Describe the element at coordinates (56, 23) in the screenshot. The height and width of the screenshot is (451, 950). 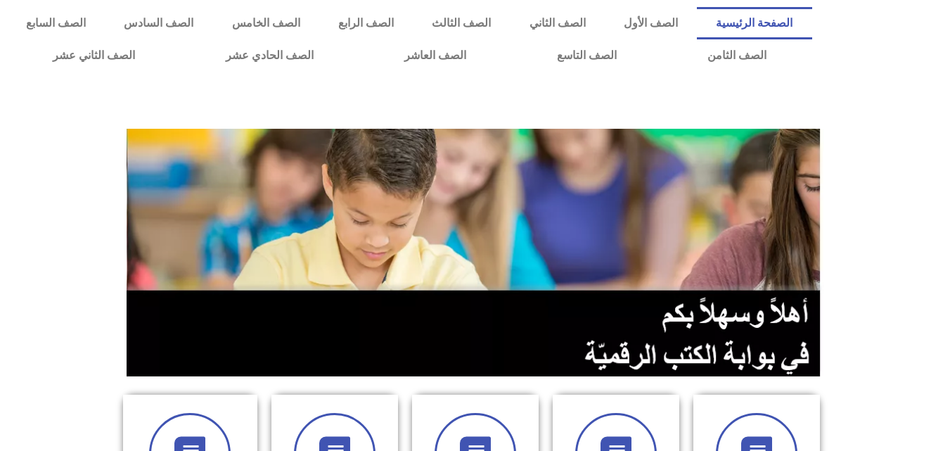
I see `a: الصف السابع` at that location.